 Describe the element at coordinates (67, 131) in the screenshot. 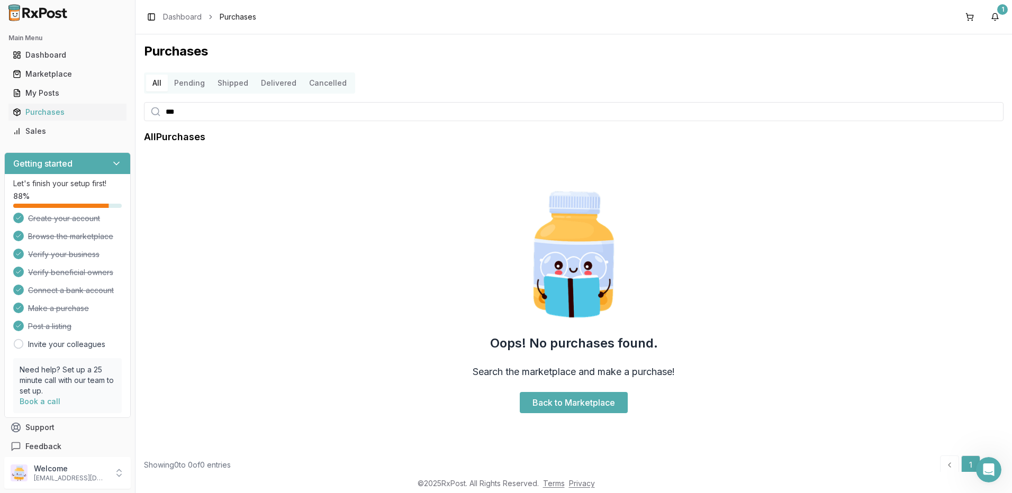

I see `button: Sales` at that location.